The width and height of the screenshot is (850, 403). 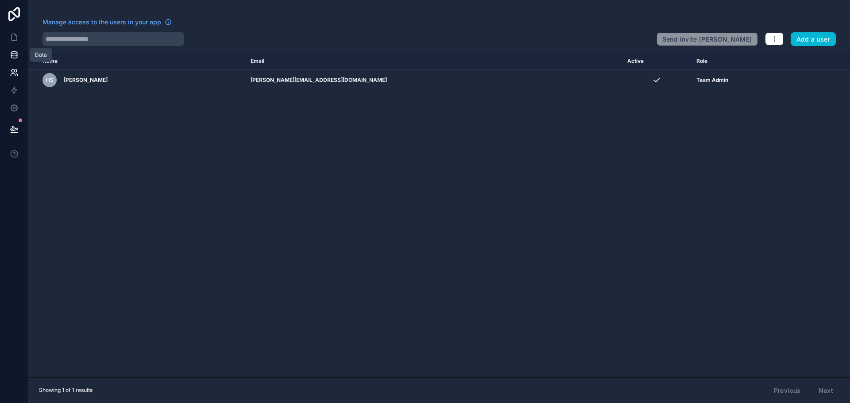 What do you see at coordinates (813, 39) in the screenshot?
I see `button: Add a user` at bounding box center [813, 39].